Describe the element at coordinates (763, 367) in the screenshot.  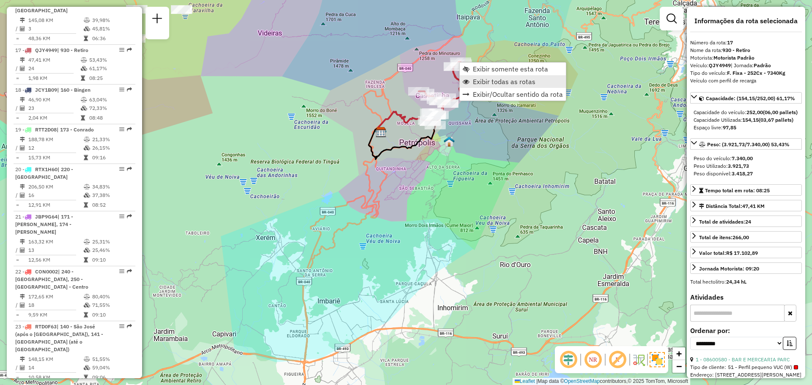
I see `span: 51 - Perfil pequeno VUC (W)` at that location.